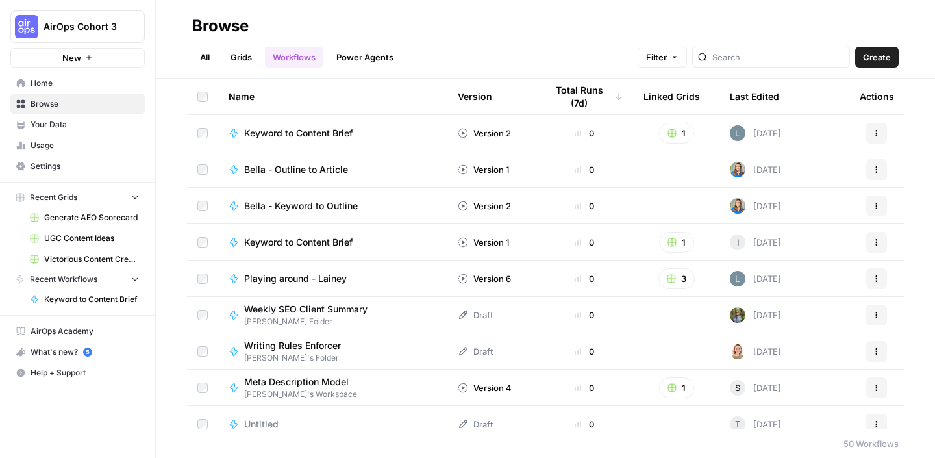 The image size is (935, 458). Describe the element at coordinates (77, 197) in the screenshot. I see `button: Recent Grids` at that location.